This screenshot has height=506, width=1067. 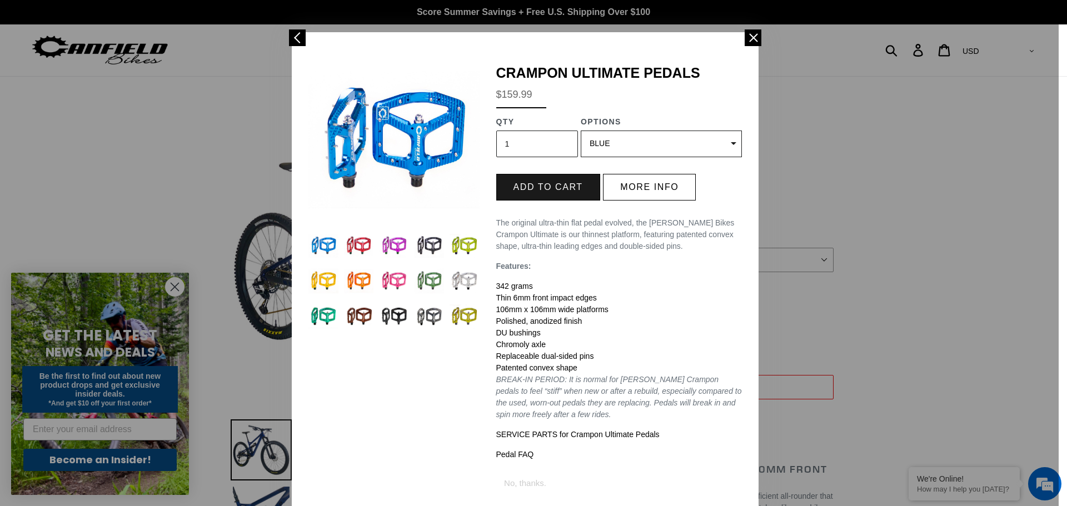 I want to click on div: Options, so click(x=661, y=122).